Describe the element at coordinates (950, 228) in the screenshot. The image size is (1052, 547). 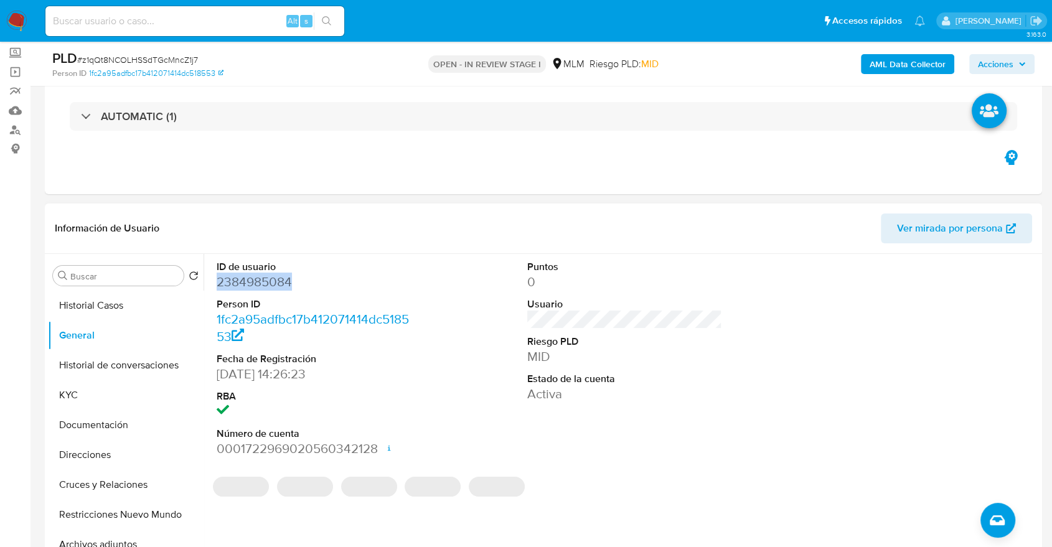
I see `span: Ver mirada por persona` at that location.